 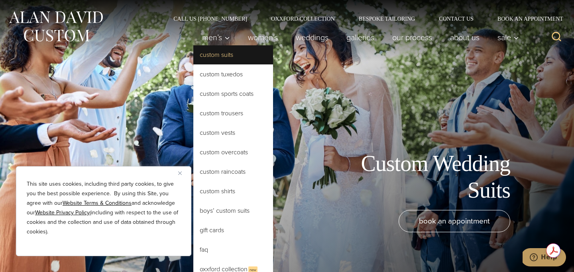 I want to click on a: book an appointment, so click(x=454, y=221).